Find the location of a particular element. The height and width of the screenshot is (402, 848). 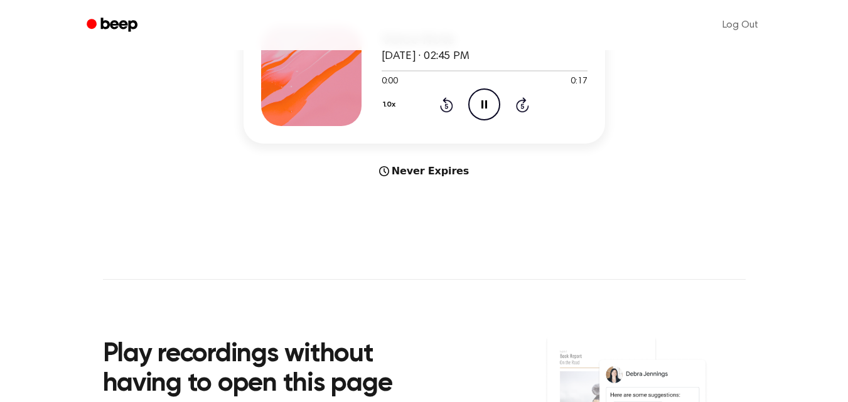

span: 0:17 is located at coordinates (579, 82).